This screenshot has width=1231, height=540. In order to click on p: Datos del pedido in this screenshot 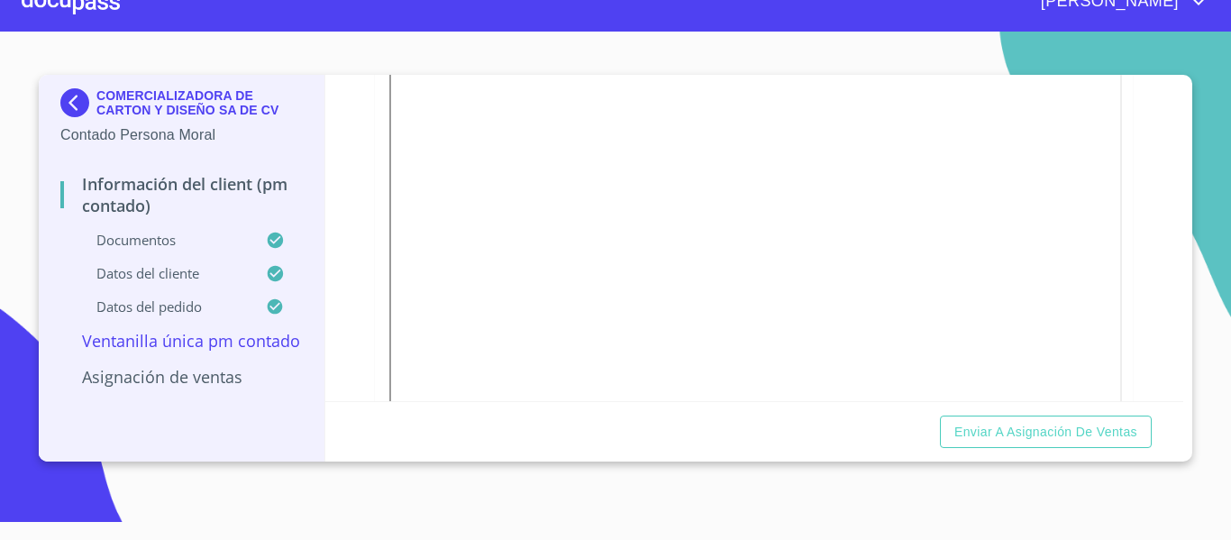, I will do `click(163, 306)`.